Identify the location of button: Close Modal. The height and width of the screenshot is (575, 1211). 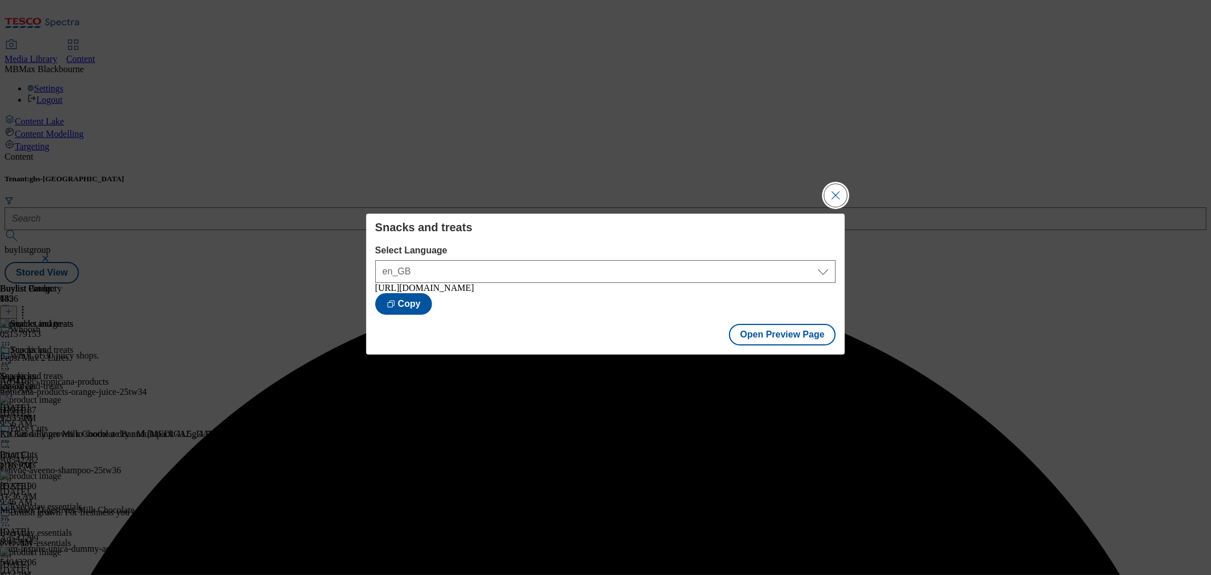
(836, 195).